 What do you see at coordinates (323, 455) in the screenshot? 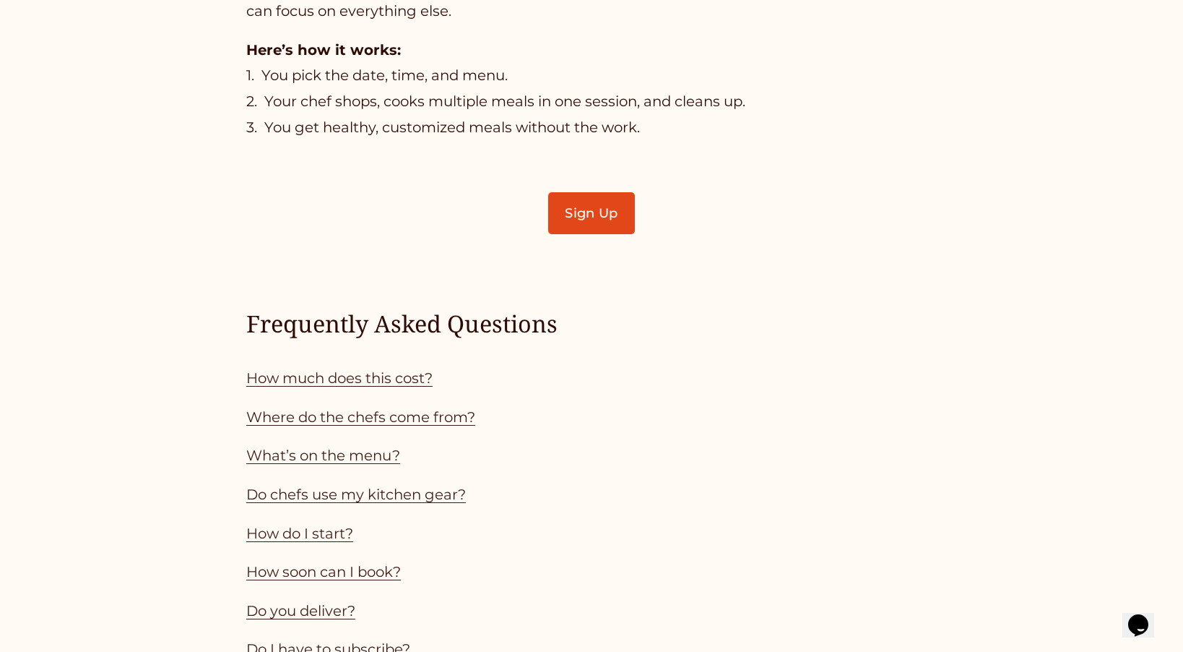
I see `a: What’s on the menu?` at bounding box center [323, 455].